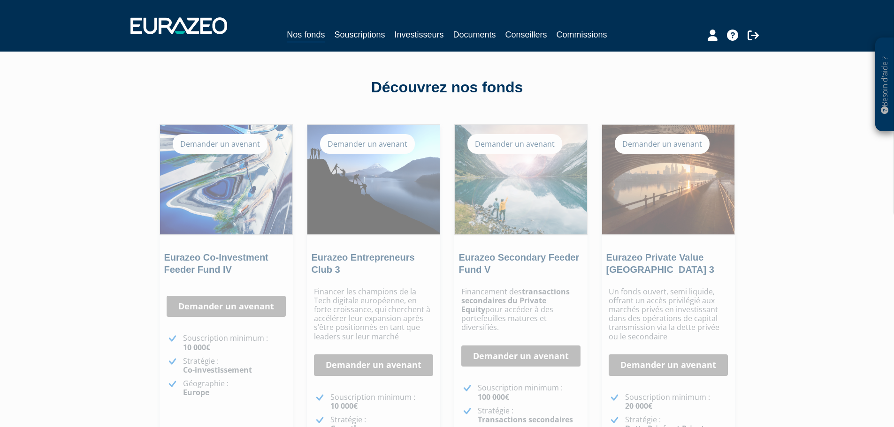 Image resolution: width=894 pixels, height=427 pixels. What do you see at coordinates (363, 264) in the screenshot?
I see `a: Eurazeo Entrepreneurs Club 3` at bounding box center [363, 264].